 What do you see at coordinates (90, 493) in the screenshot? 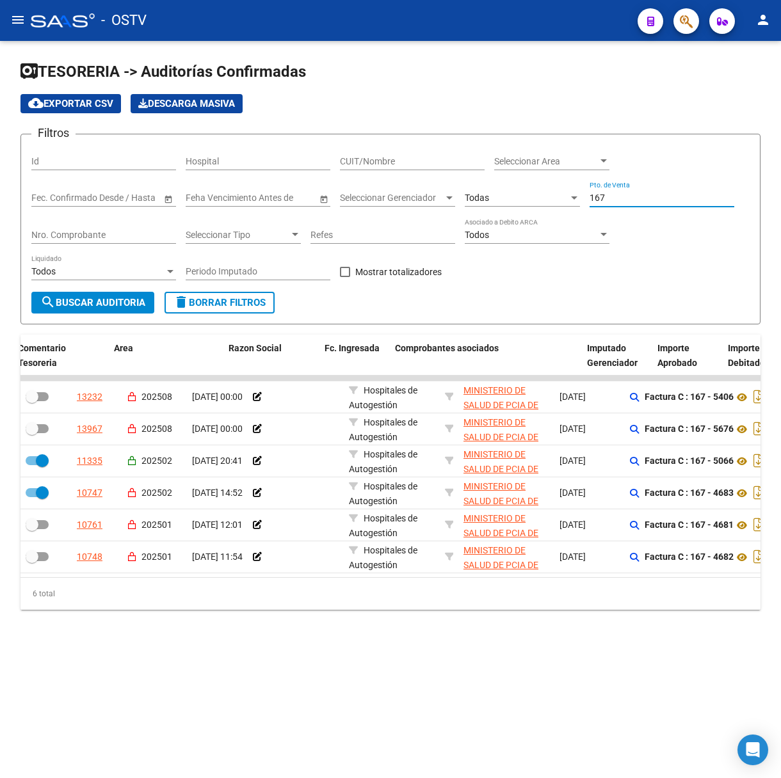
I see `div: 10747` at bounding box center [90, 493].